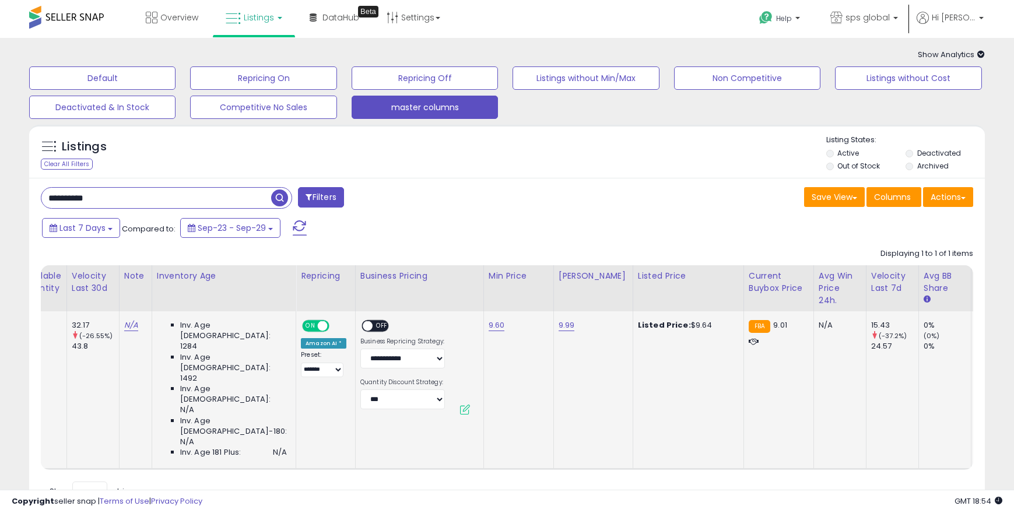 The image size is (1014, 513). What do you see at coordinates (131, 325) in the screenshot?
I see `a: N/A` at bounding box center [131, 325].